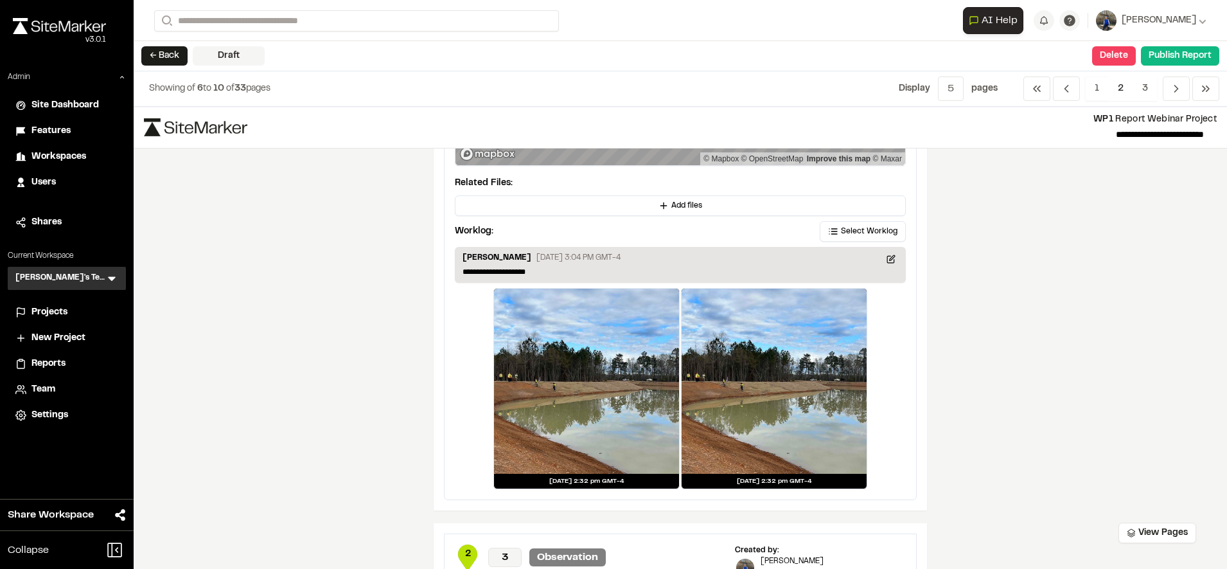  I want to click on span: 6, so click(200, 89).